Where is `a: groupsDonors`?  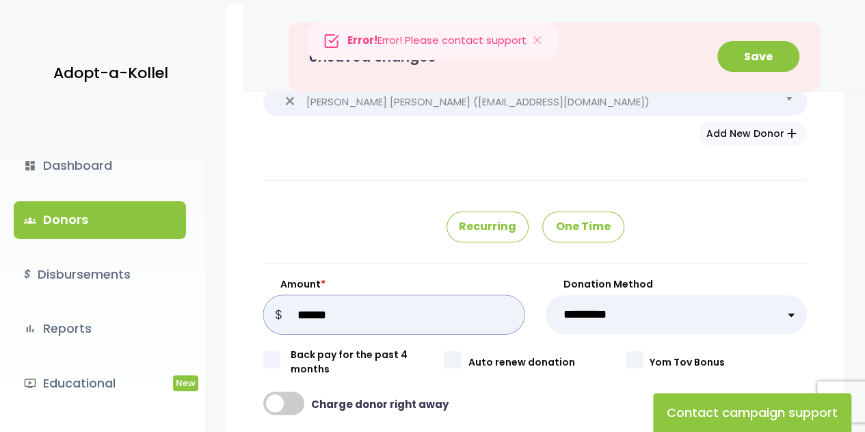 a: groupsDonors is located at coordinates (100, 220).